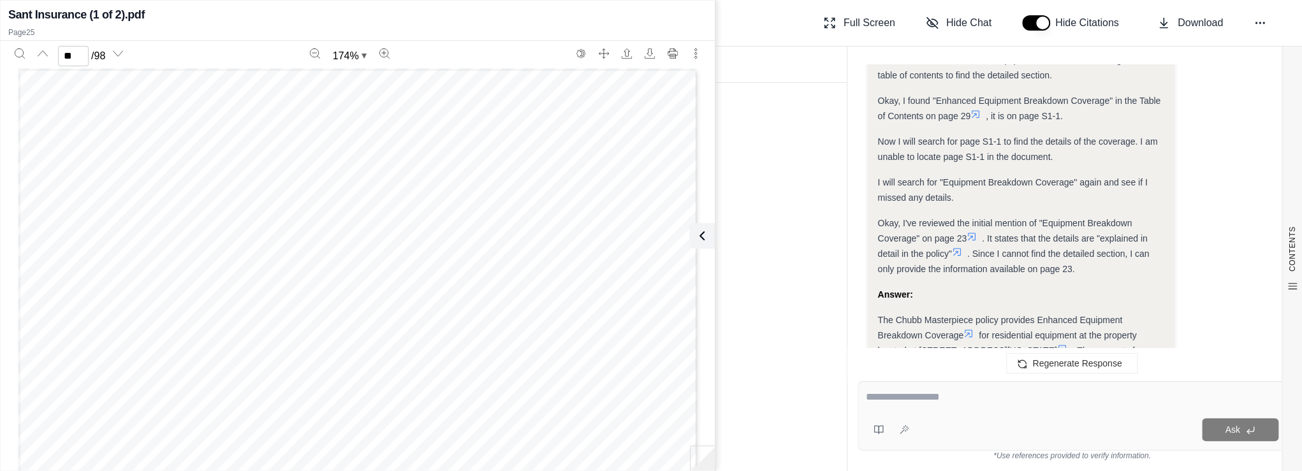 The image size is (1302, 471). What do you see at coordinates (673, 54) in the screenshot?
I see `button: Print` at bounding box center [673, 54].